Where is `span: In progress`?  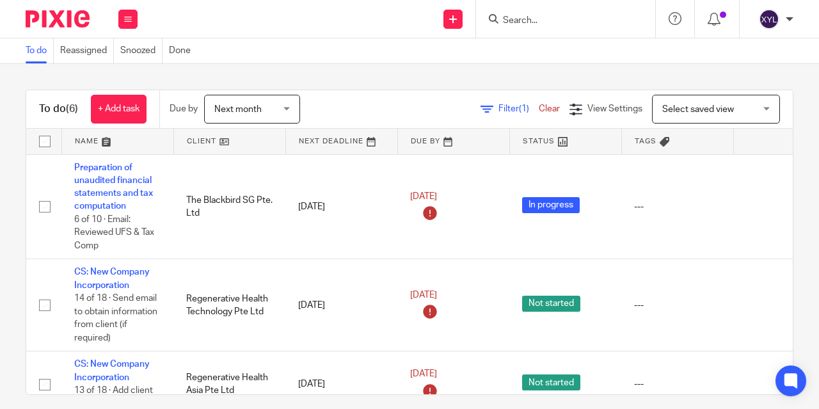 span: In progress is located at coordinates (551, 205).